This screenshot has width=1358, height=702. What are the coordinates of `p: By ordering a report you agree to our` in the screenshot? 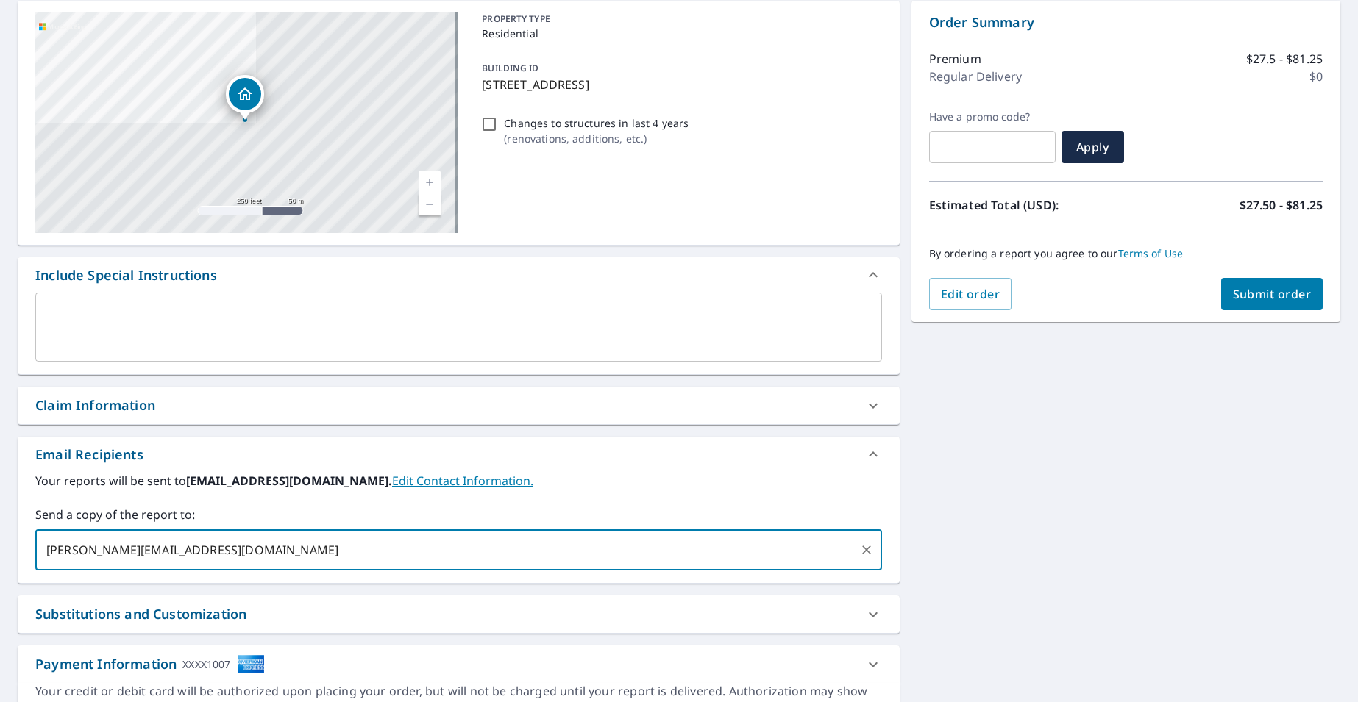 It's located at (1125, 254).